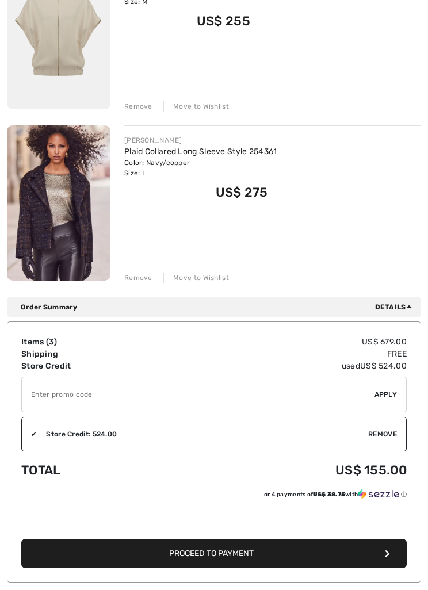  What do you see at coordinates (201, 168) in the screenshot?
I see `div: Color: Navy/copper Size: L` at bounding box center [201, 168].